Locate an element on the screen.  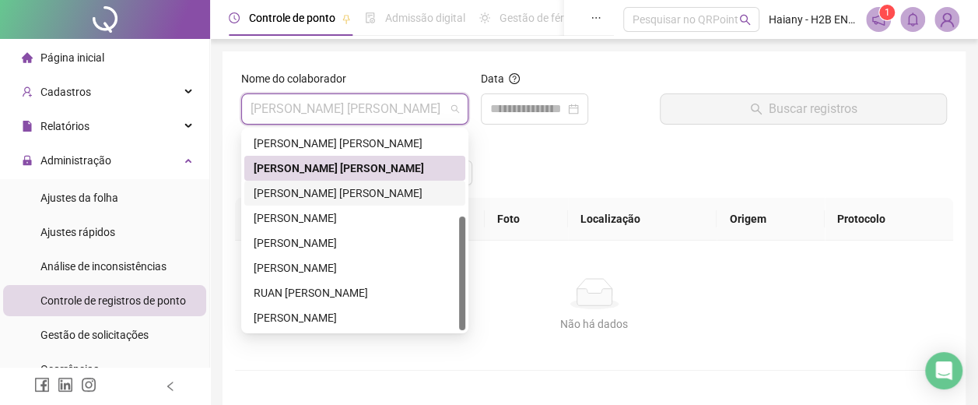
span: Ajustes rápidos is located at coordinates (78, 232).